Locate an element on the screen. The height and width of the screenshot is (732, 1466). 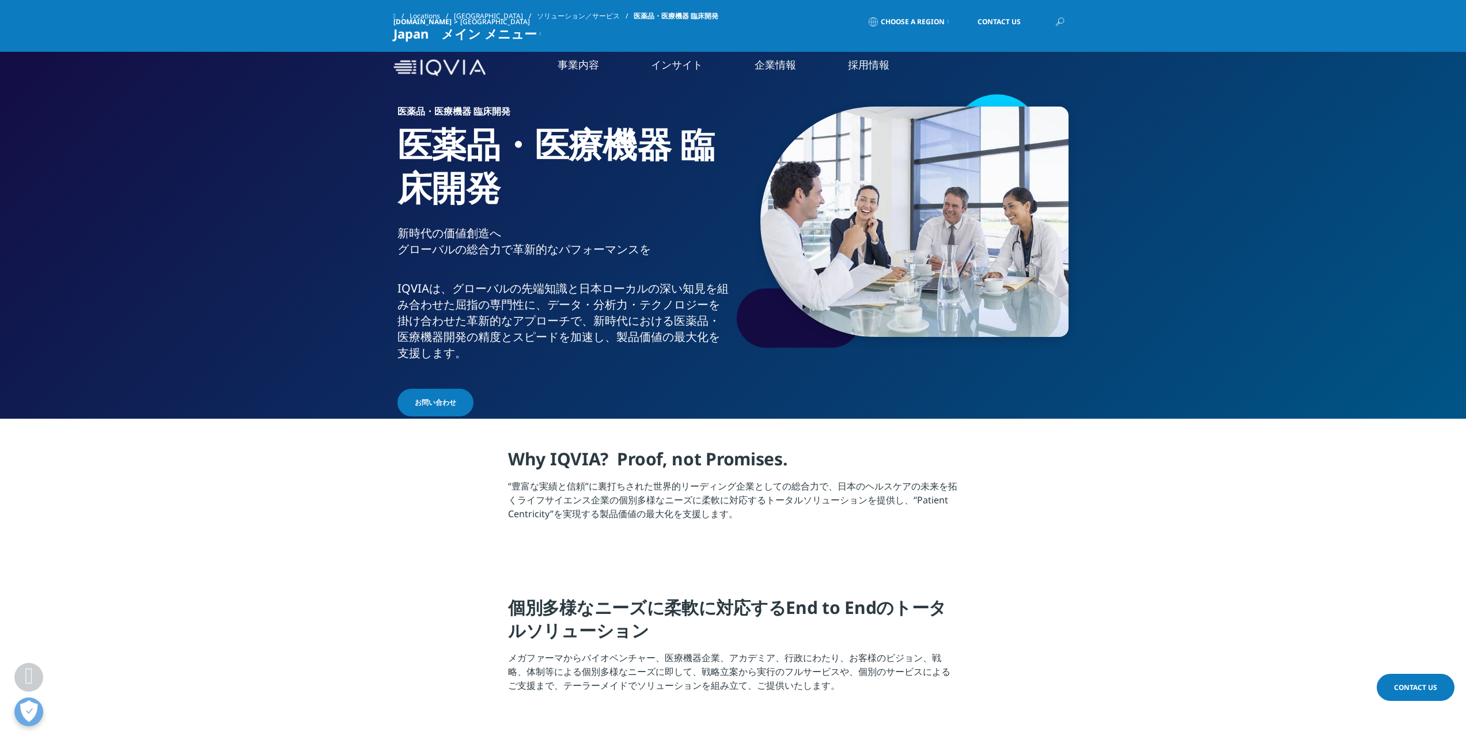
p: “豊富な実績と信頼”に裏打ちされた世界的リーディング企業としての総合力で、日本のヘルスケアの未来を拓くライフサイエンス企業の個別多様なニーズに柔軟に対応するトータルソリューションを提供し、“Pa... is located at coordinates (733, 503).